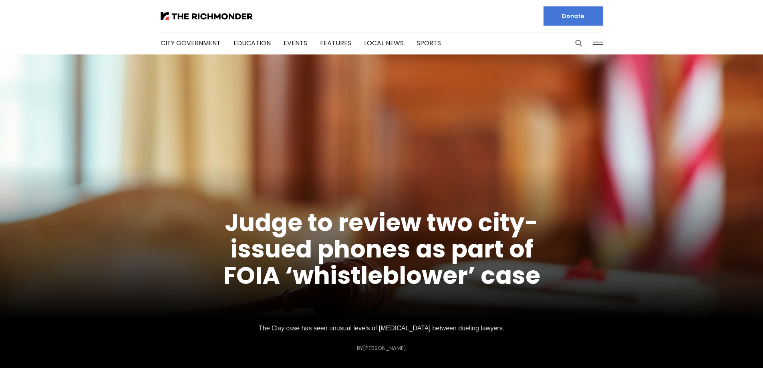 Image resolution: width=763 pixels, height=368 pixels. What do you see at coordinates (381, 249) in the screenshot?
I see `a: Judge to review two city-issued phones as part of FOIA ‘whistleblower’ case` at bounding box center [381, 249].